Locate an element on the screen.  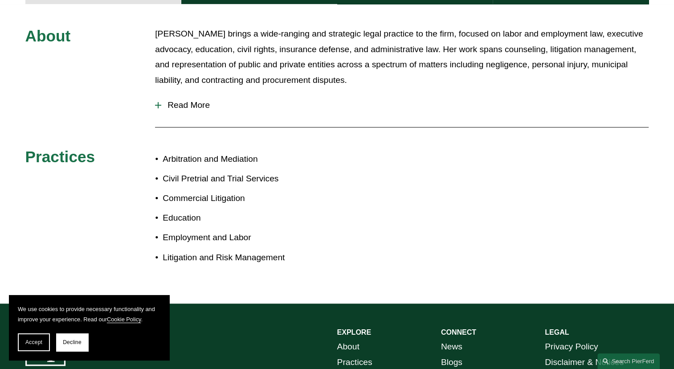
strong: EXPLORE is located at coordinates (354, 332).